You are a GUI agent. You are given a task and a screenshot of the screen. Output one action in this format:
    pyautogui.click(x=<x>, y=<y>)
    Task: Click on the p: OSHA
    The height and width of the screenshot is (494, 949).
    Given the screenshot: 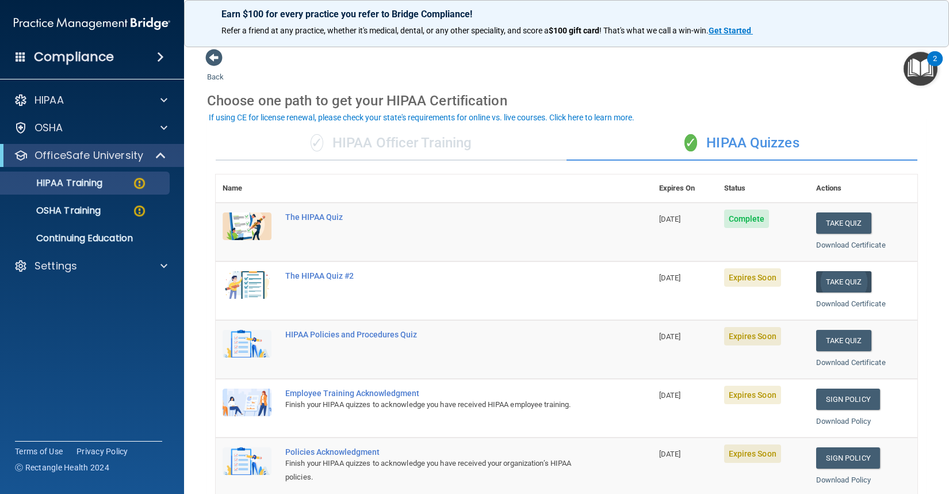 What is the action you would take?
    pyautogui.click(x=49, y=128)
    